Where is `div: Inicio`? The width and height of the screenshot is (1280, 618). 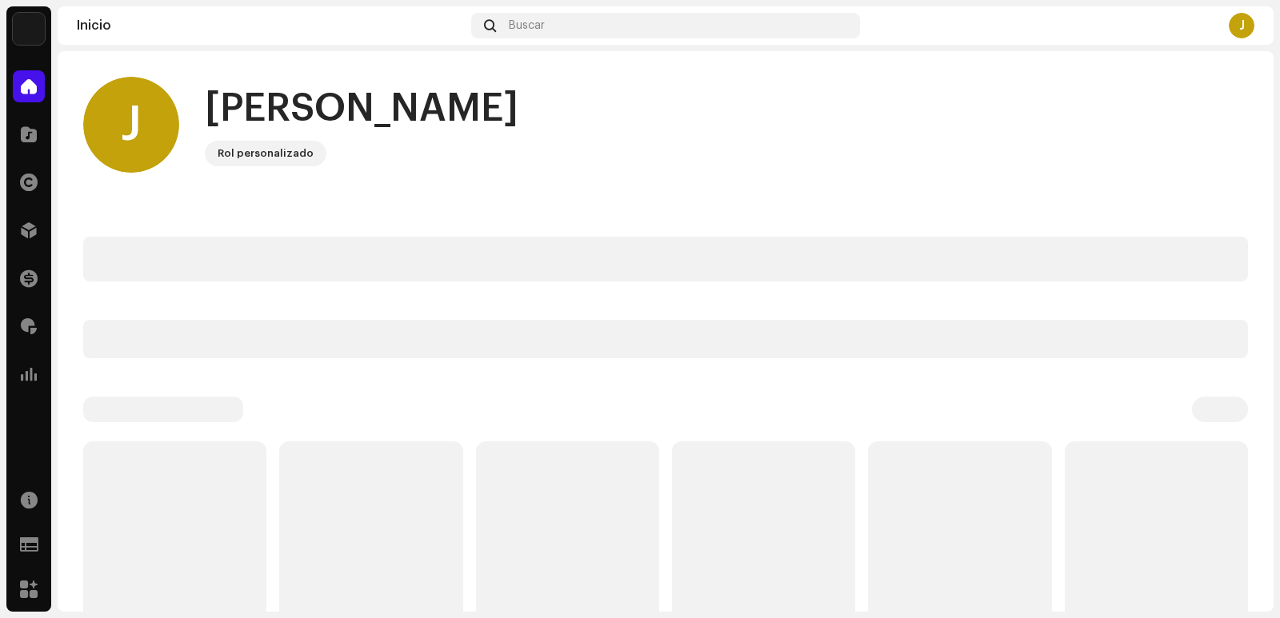 div: Inicio is located at coordinates (270, 26).